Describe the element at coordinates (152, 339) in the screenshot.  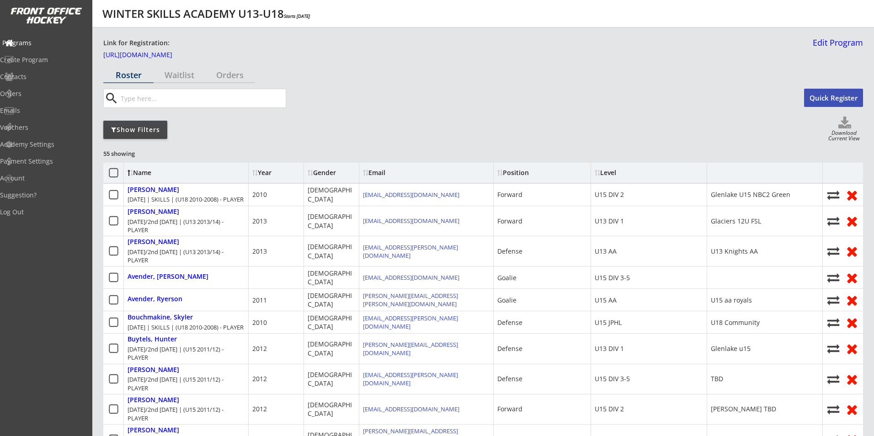
I see `div: Buytels, Hunter` at that location.